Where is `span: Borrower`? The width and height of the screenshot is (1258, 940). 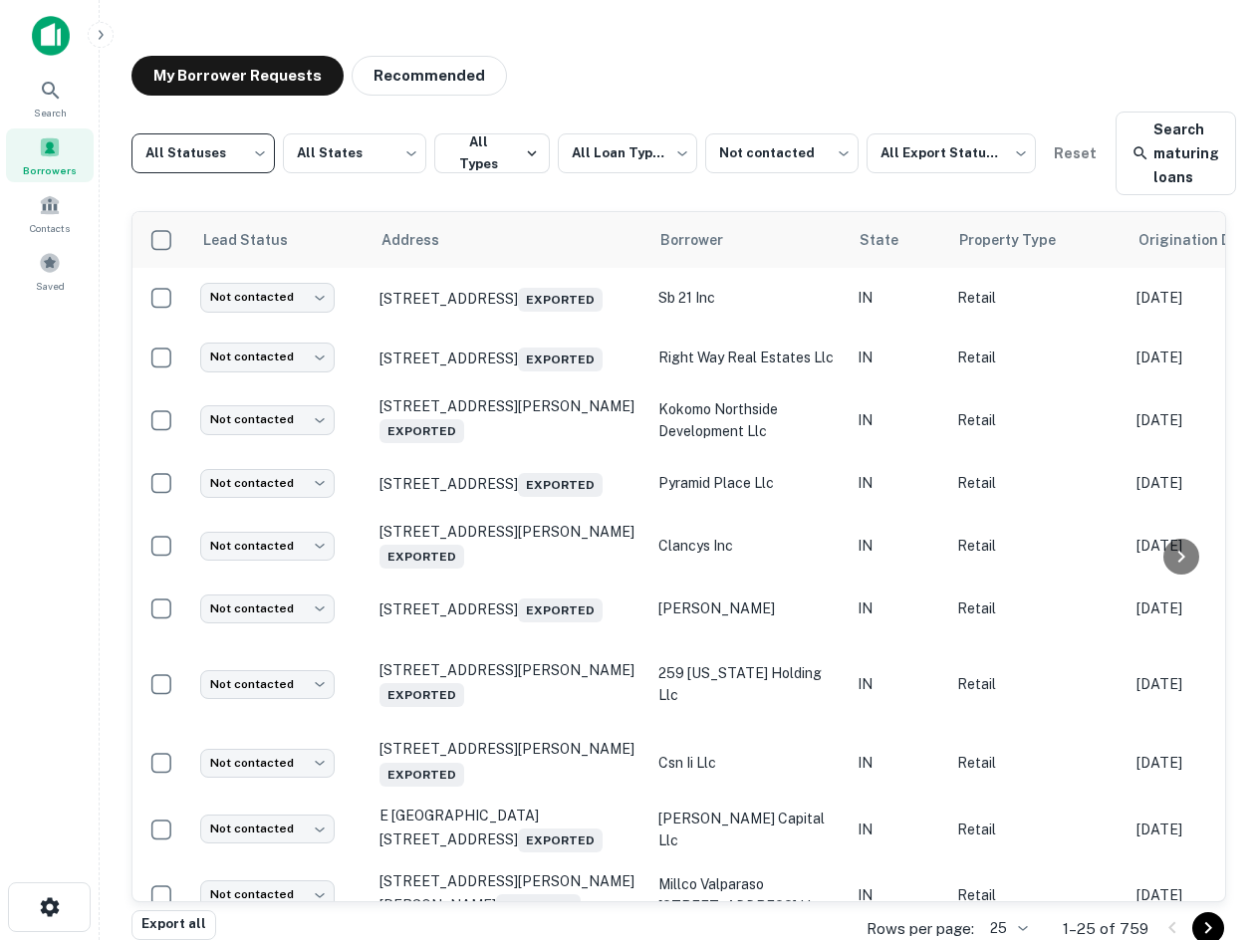
span: Borrower is located at coordinates (704, 240).